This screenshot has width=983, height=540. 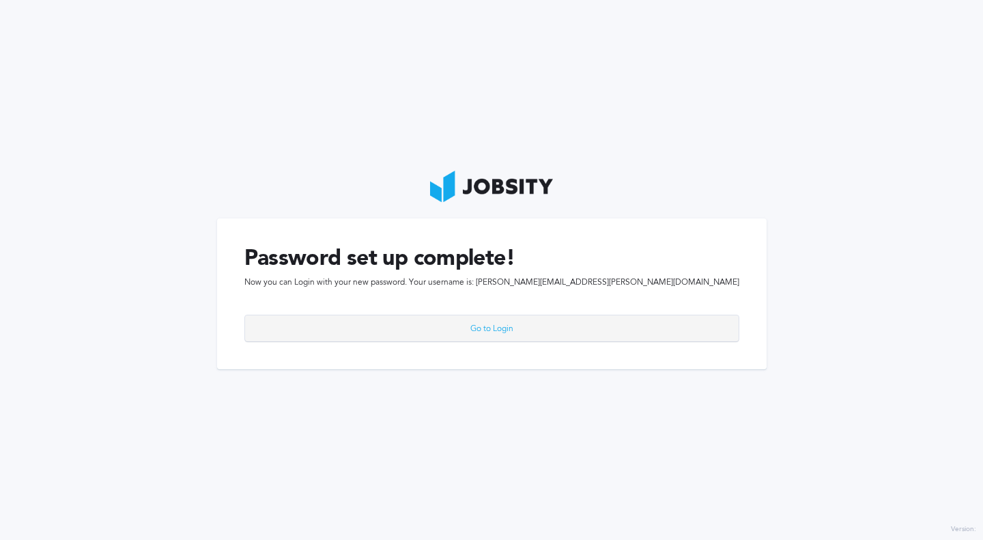 I want to click on button: Go to Login, so click(x=492, y=328).